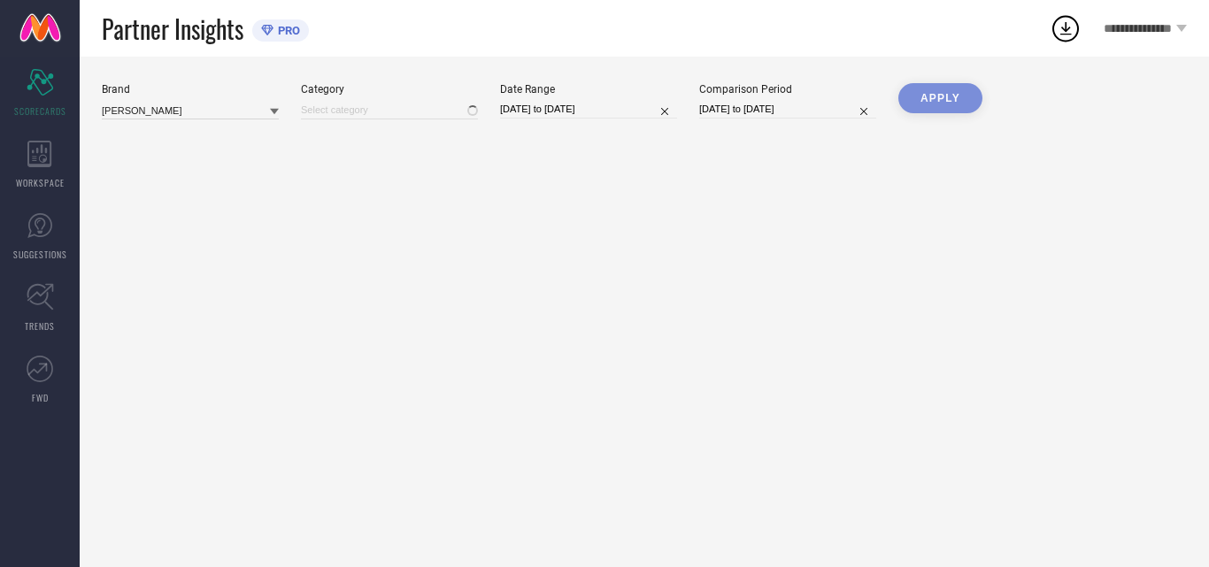 This screenshot has height=567, width=1209. What do you see at coordinates (788, 109) in the screenshot?
I see `input: Select comparison period` at bounding box center [788, 109].